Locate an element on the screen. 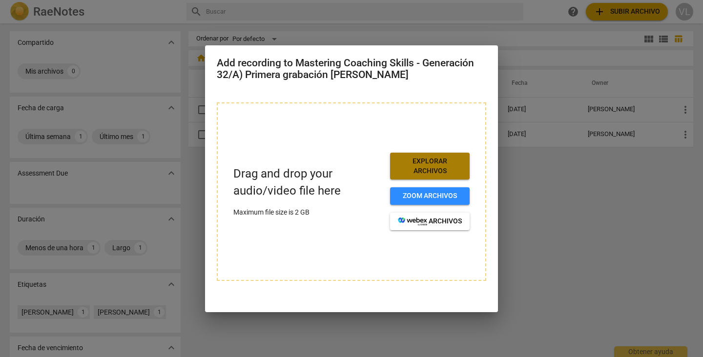 The image size is (703, 357). button: archivos is located at coordinates (429, 221).